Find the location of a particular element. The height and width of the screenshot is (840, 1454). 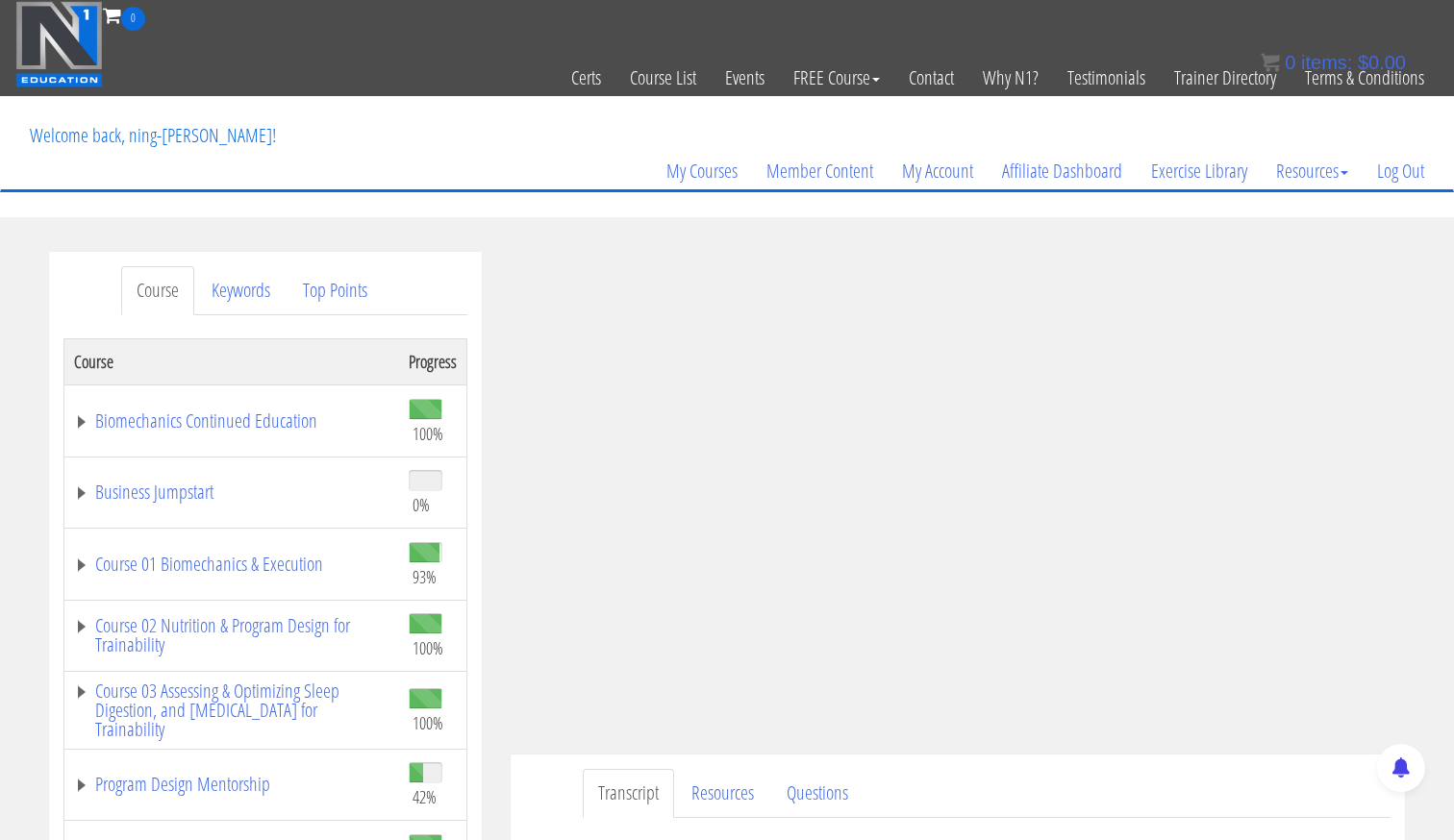

span: 0% is located at coordinates (421, 505).